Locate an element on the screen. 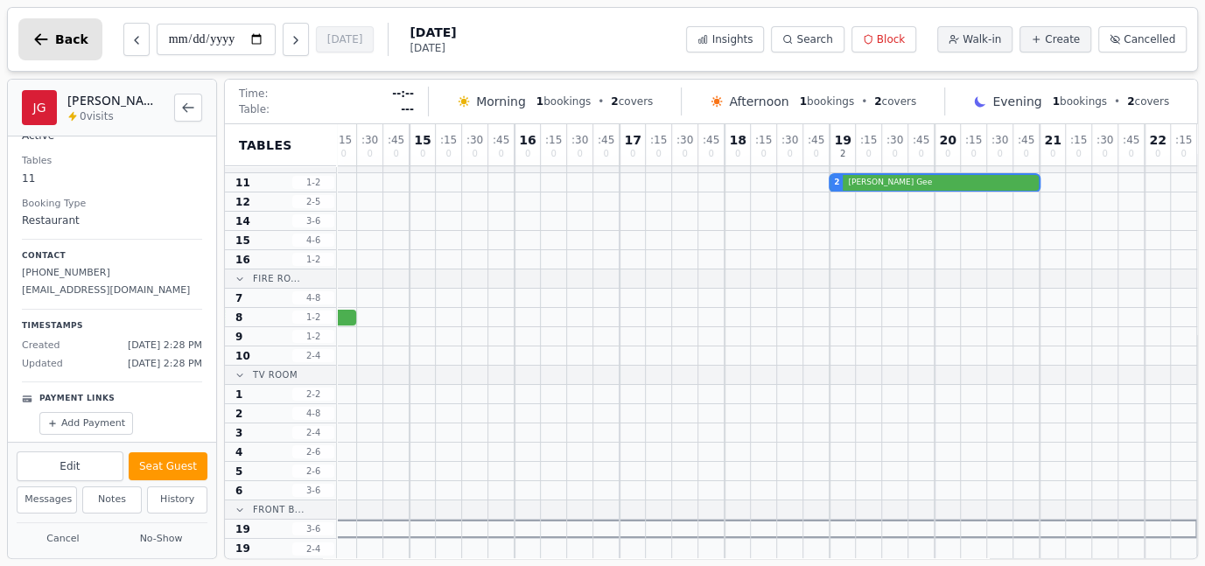 This screenshot has width=1205, height=566. span: 4 - 6 is located at coordinates (313, 240).